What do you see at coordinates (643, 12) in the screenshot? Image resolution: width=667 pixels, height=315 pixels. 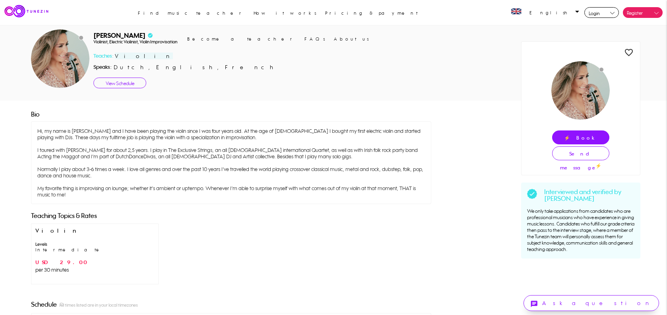 I see `a: Register` at bounding box center [643, 12].